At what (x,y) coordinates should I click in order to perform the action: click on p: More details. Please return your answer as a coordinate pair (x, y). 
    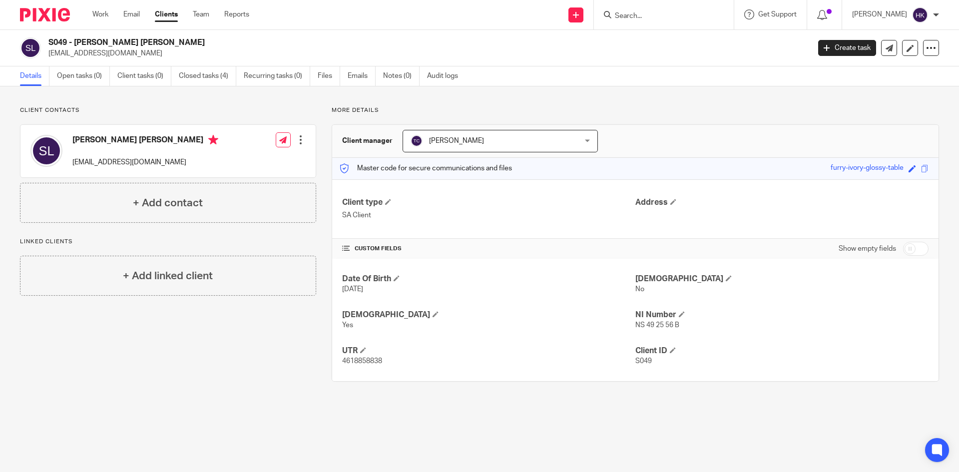
    Looking at the image, I should click on (635, 110).